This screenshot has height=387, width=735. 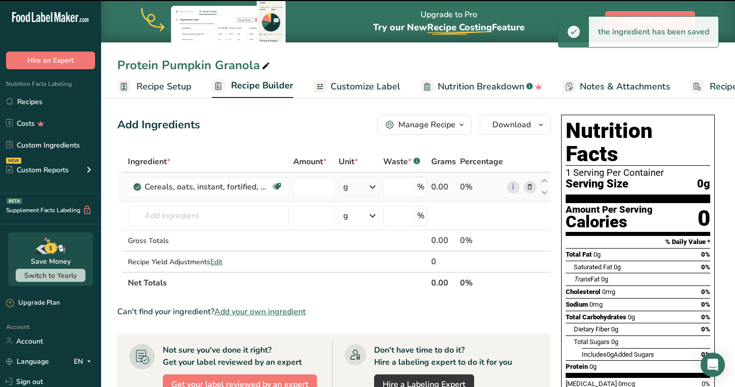 I want to click on input: Add Ingredient, so click(x=208, y=216).